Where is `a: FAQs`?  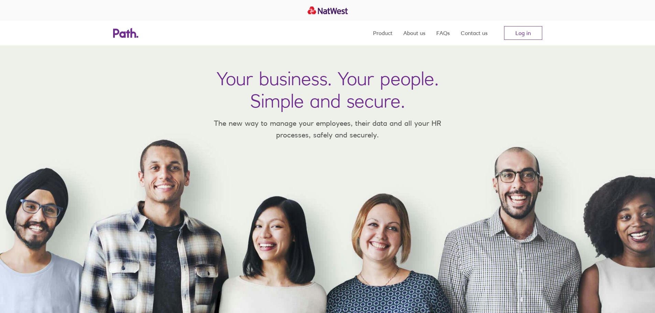 a: FAQs is located at coordinates (443, 33).